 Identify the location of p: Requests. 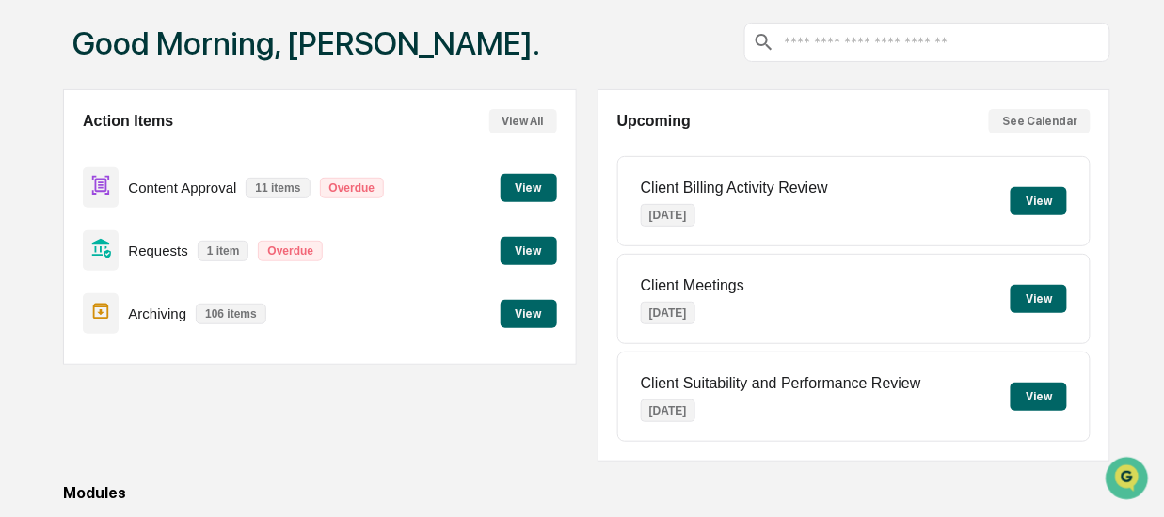
(157, 250).